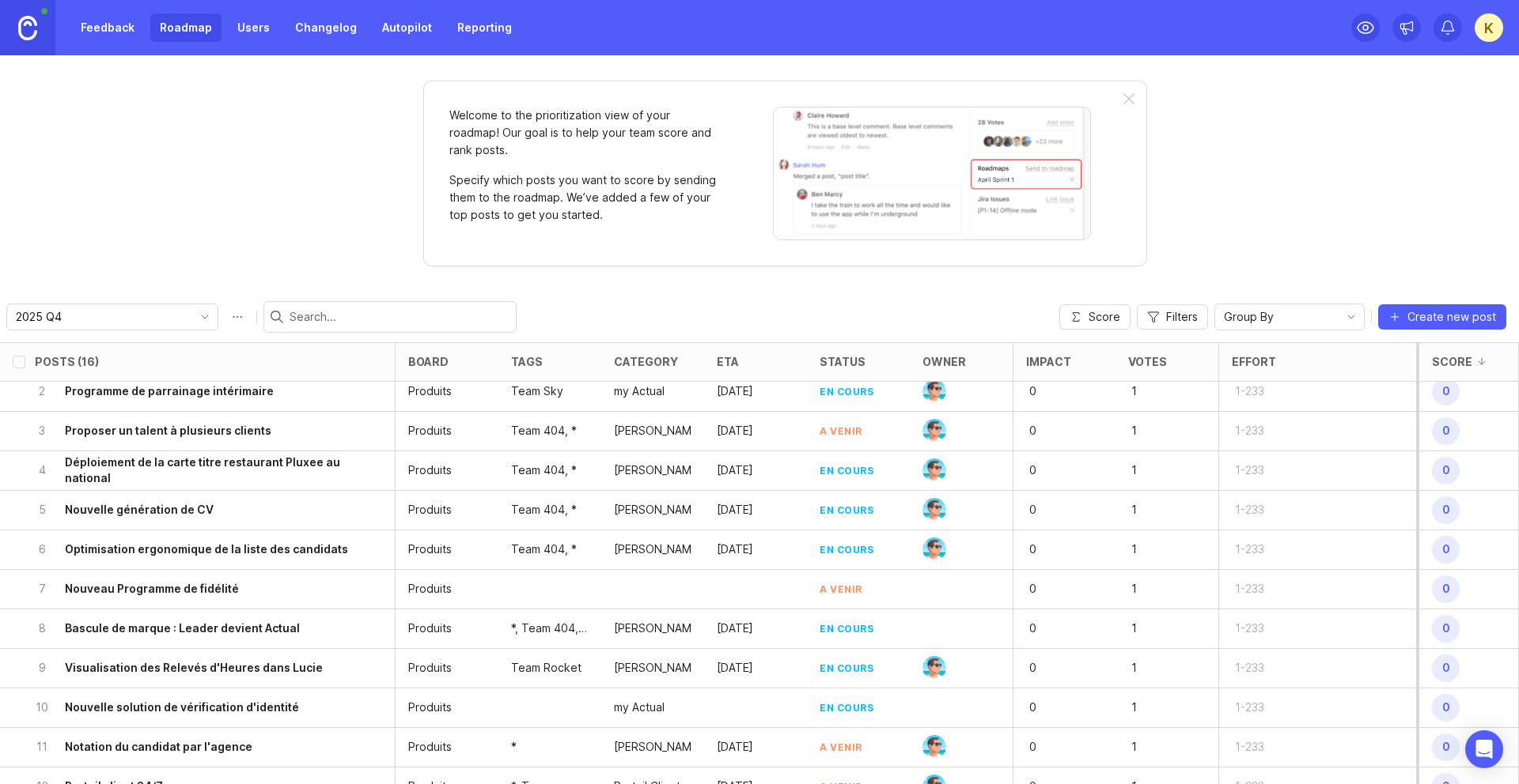 The height and width of the screenshot is (784, 1519). I want to click on p: Team Sky, so click(537, 392).